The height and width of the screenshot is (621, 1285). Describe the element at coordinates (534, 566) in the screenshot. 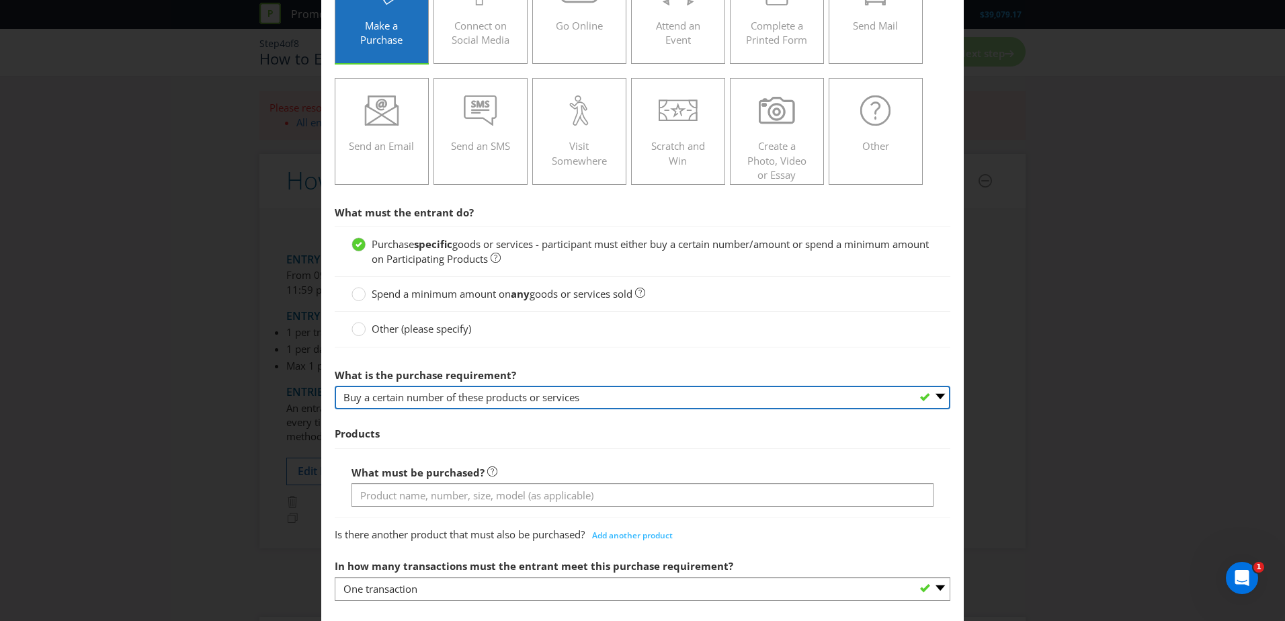

I see `span: In how many transactions must the entrant meet this purchase requirement?` at that location.